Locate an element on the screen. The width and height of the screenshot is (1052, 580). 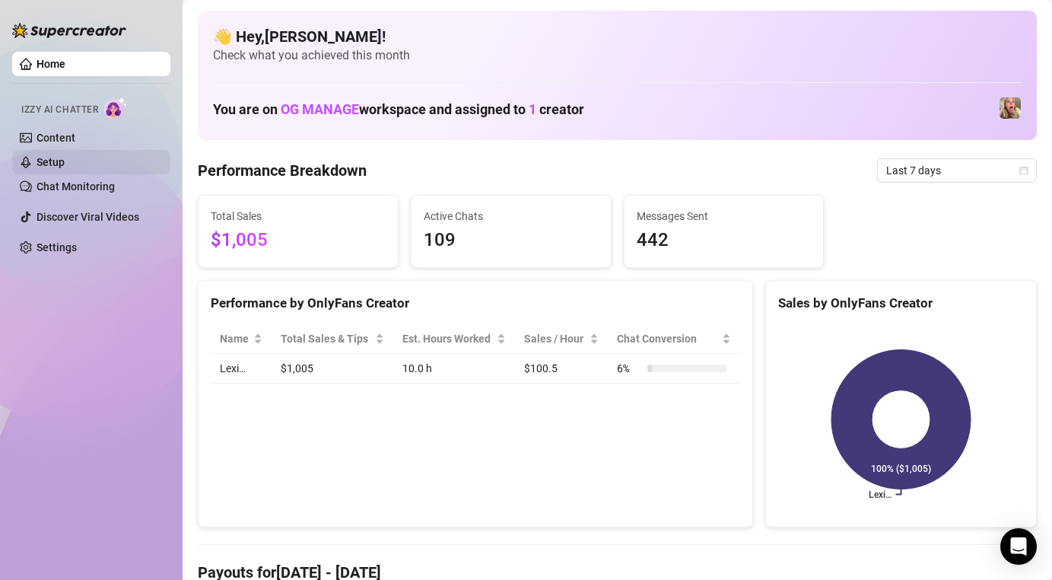
span: Sales / Hour is located at coordinates (555, 338).